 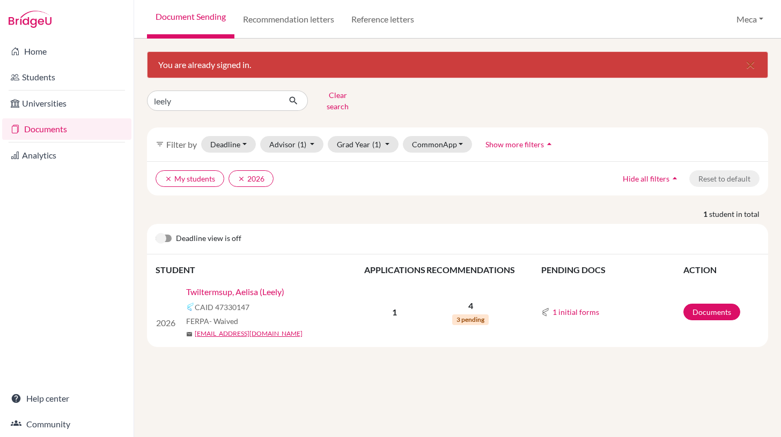 What do you see at coordinates (259, 270) in the screenshot?
I see `th: STUDENT` at bounding box center [259, 270].